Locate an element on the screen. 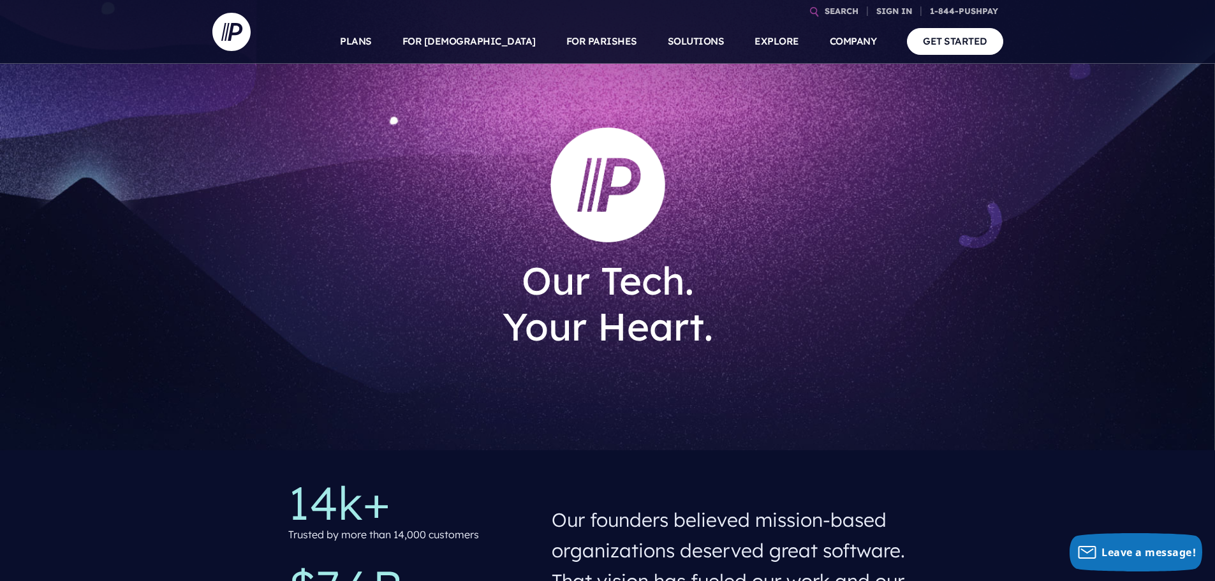 The image size is (1215, 581). a: SOLUTIONS is located at coordinates (696, 41).